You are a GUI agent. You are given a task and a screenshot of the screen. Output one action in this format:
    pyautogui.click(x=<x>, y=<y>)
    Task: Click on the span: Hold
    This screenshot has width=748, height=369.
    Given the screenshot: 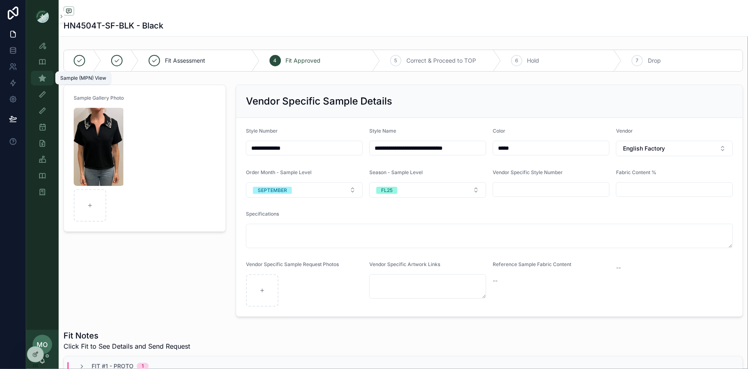 What is the action you would take?
    pyautogui.click(x=533, y=61)
    